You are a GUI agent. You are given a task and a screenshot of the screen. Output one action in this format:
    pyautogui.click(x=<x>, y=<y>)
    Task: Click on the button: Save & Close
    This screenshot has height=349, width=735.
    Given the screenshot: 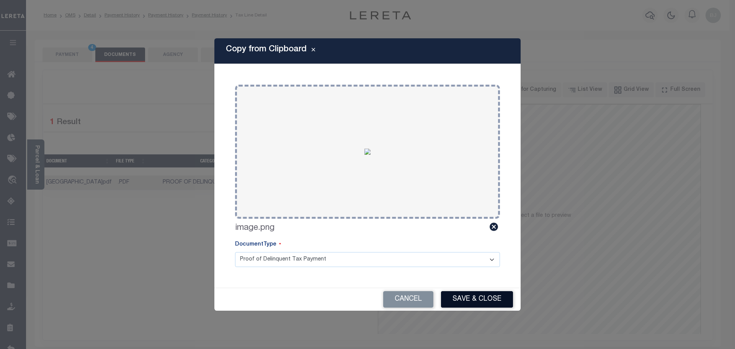 What is the action you would take?
    pyautogui.click(x=477, y=299)
    